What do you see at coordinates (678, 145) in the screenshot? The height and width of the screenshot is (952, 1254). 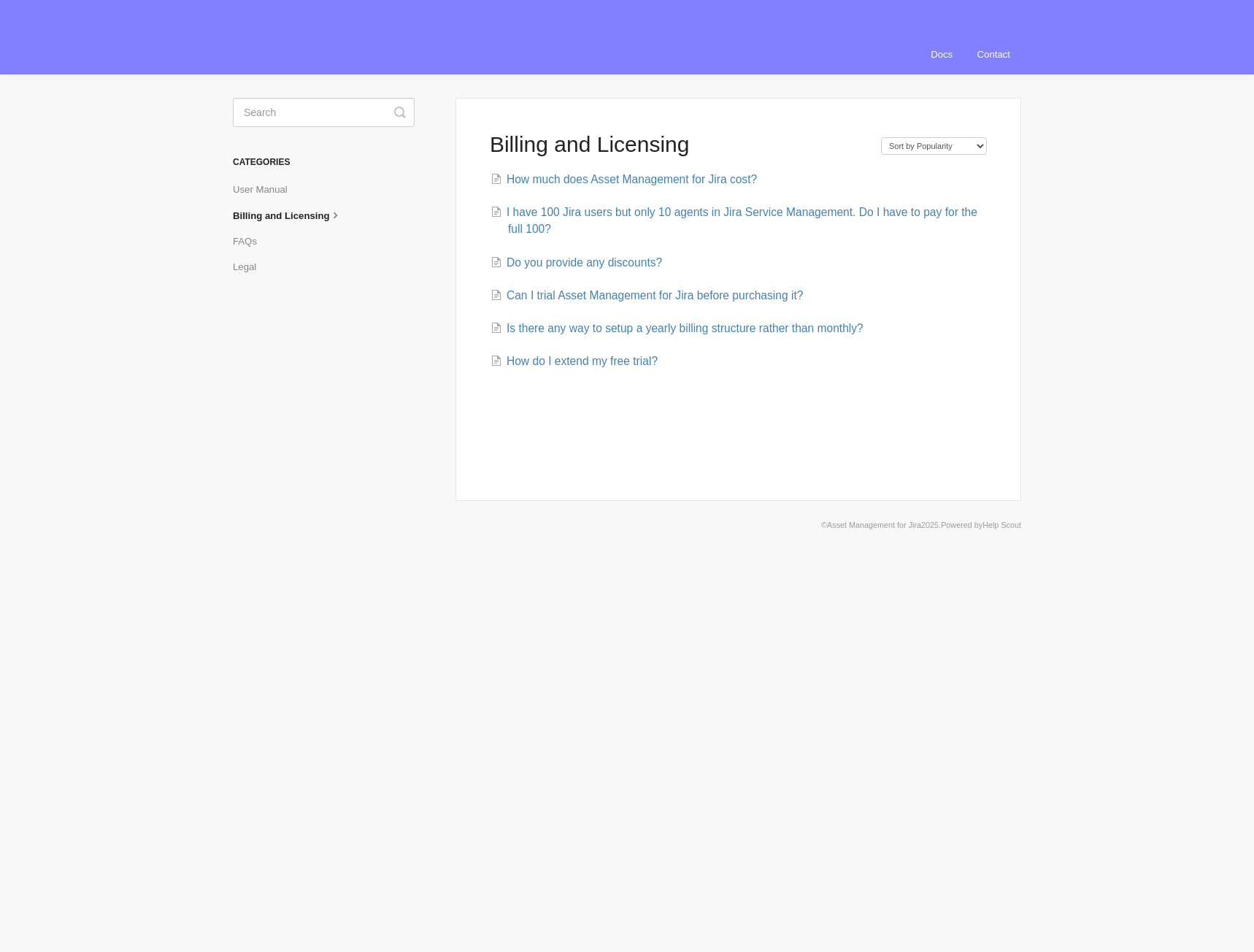 I see `h1: Billing and Licensing` at bounding box center [678, 145].